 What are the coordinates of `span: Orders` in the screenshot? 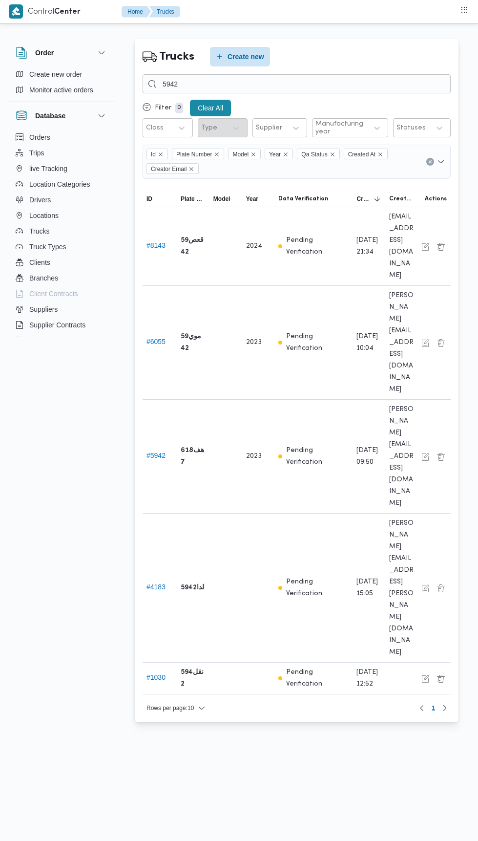 It's located at (40, 137).